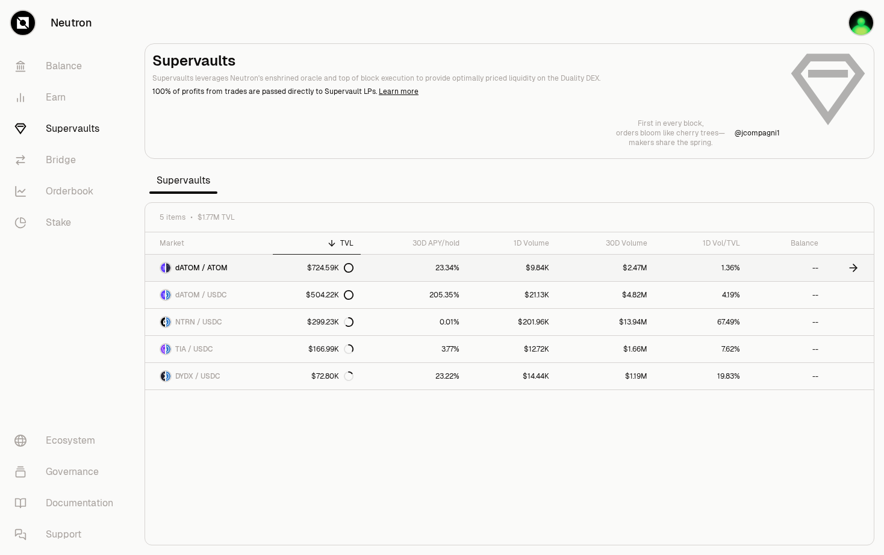 This screenshot has height=555, width=884. What do you see at coordinates (466, 61) in the screenshot?
I see `h2: Supervaults` at bounding box center [466, 61].